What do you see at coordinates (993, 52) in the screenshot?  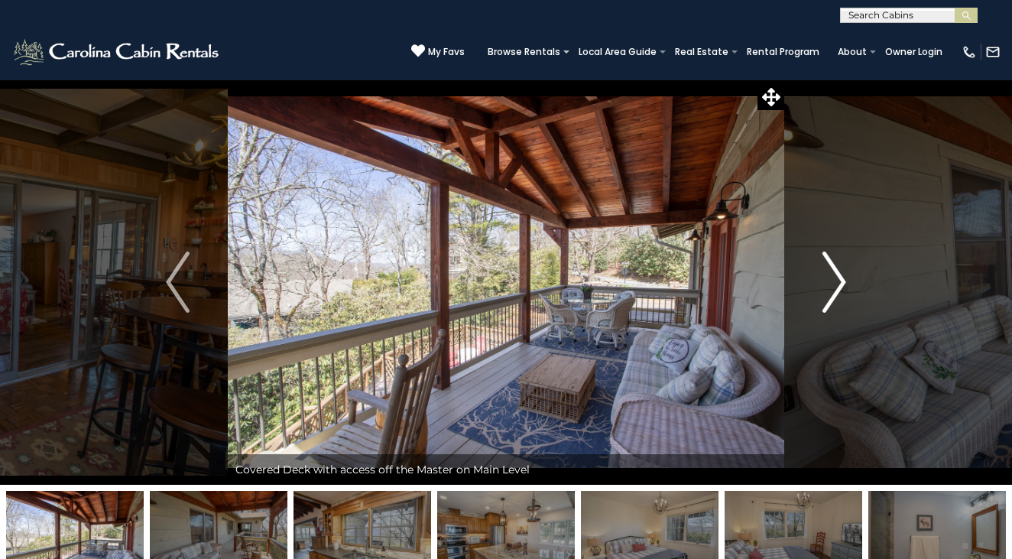 I see `img: mail-regular-white.png` at bounding box center [993, 52].